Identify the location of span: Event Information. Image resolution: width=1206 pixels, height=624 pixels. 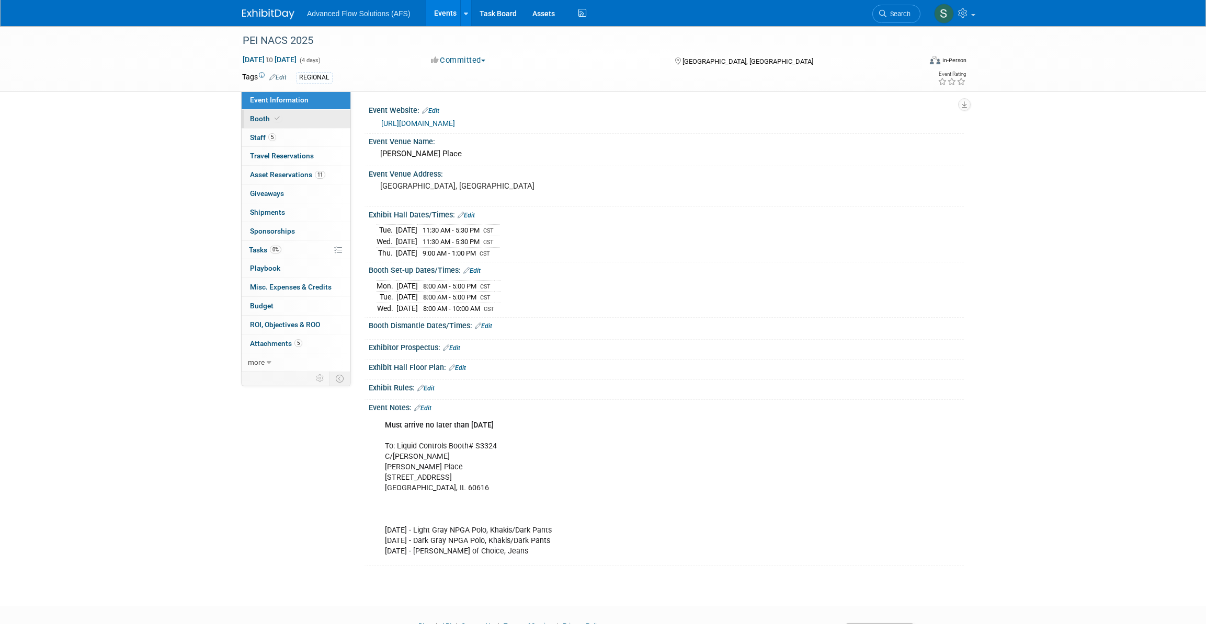
(279, 100).